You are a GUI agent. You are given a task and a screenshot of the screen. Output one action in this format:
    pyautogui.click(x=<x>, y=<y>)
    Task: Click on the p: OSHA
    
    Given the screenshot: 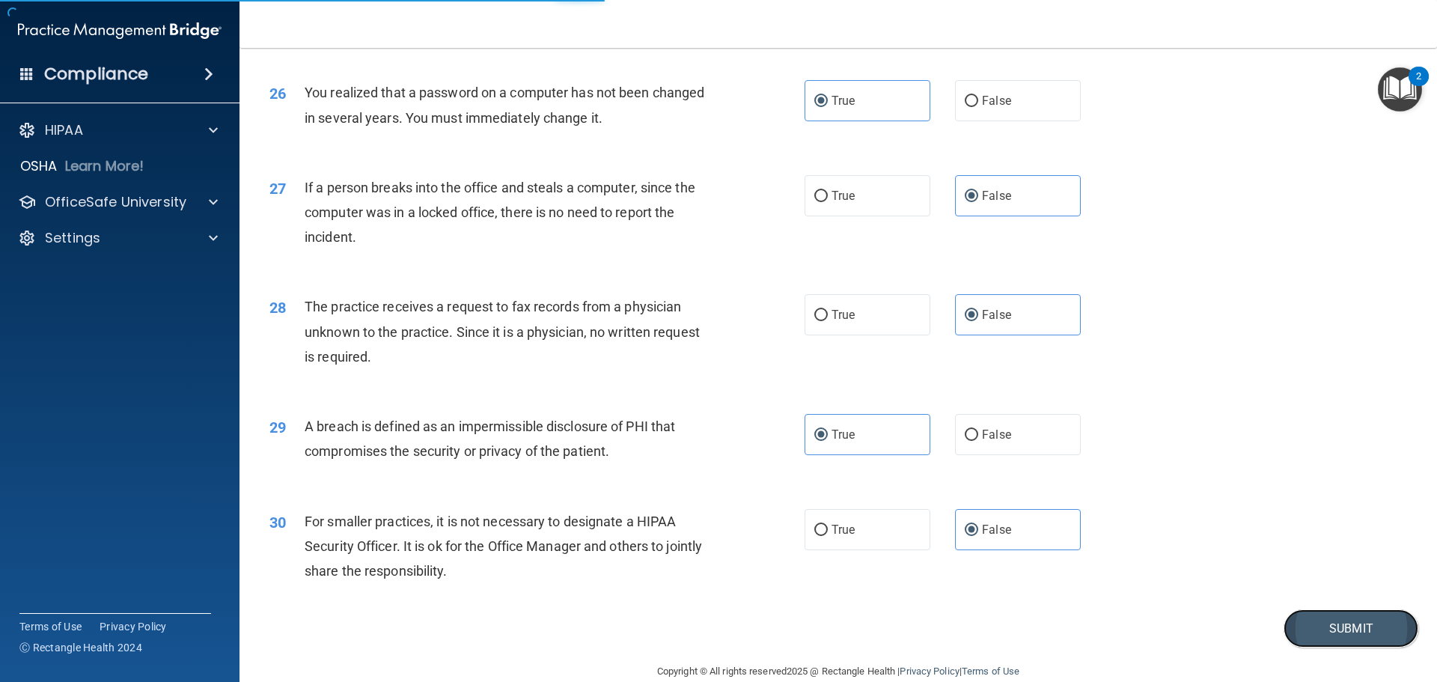 What is the action you would take?
    pyautogui.click(x=39, y=166)
    